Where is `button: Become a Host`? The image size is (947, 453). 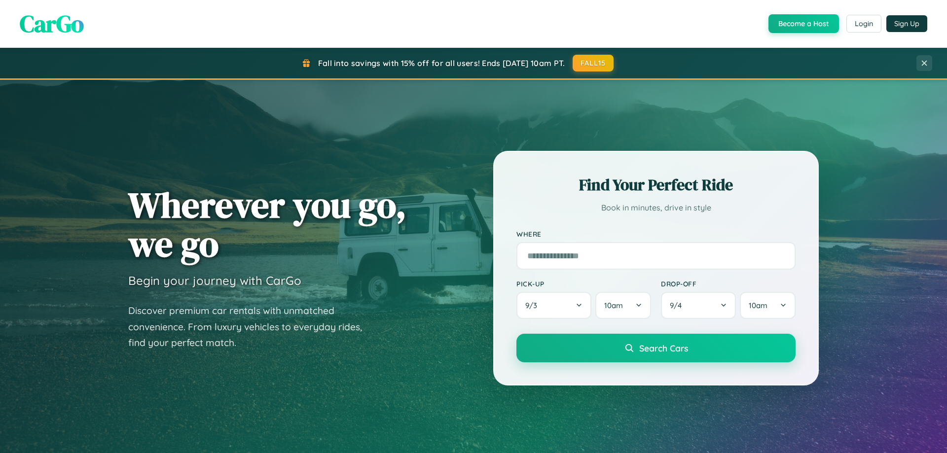 button: Become a Host is located at coordinates (803, 24).